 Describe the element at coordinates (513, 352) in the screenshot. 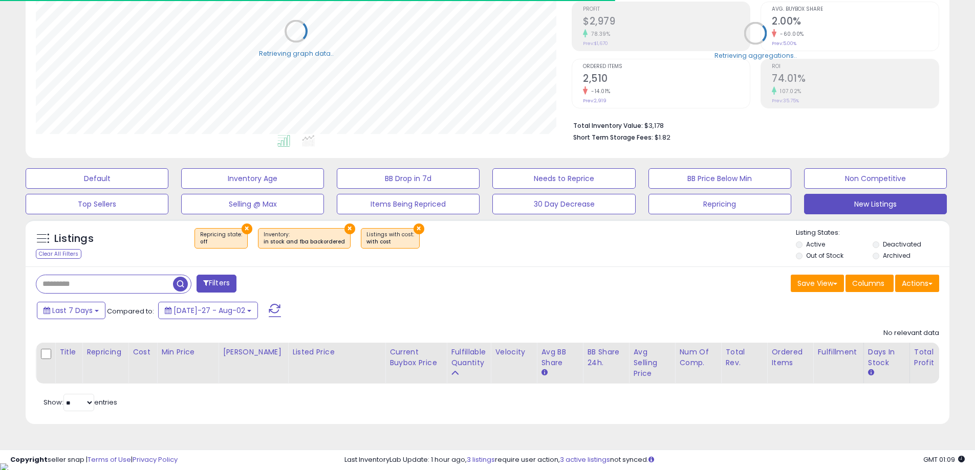

I see `div: Velocity` at that location.